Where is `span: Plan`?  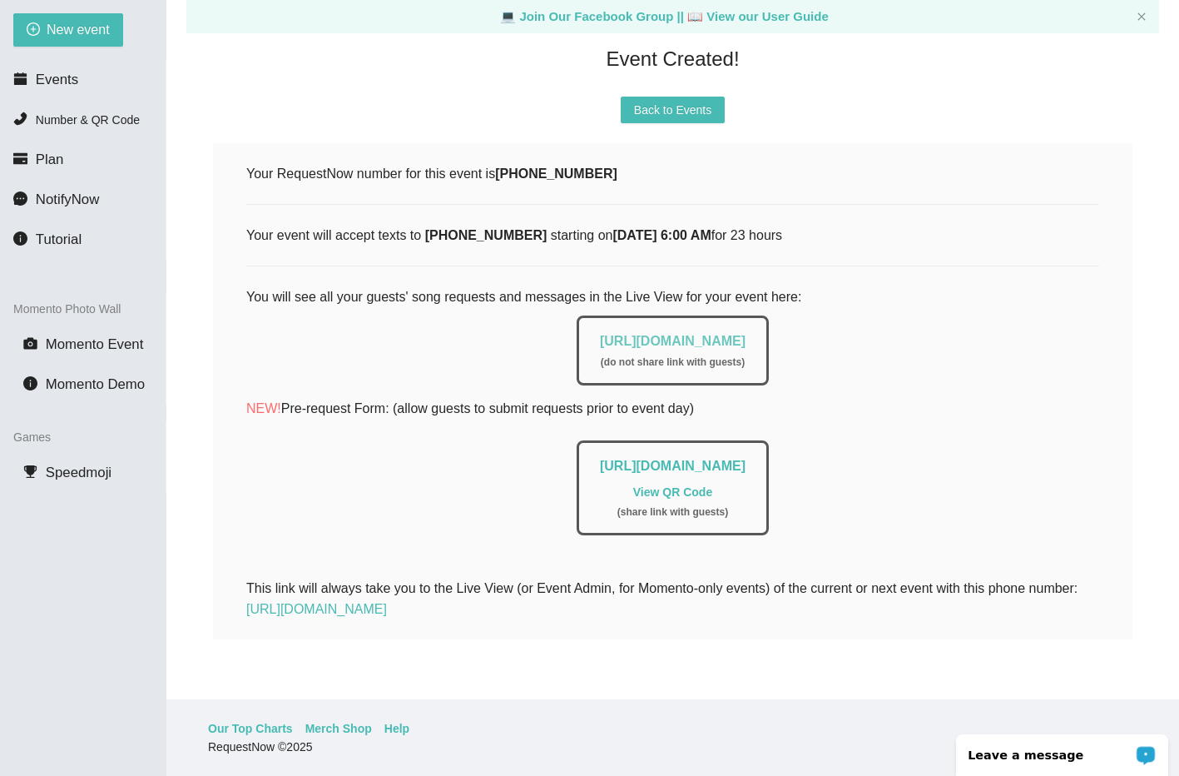
span: Plan is located at coordinates (50, 159).